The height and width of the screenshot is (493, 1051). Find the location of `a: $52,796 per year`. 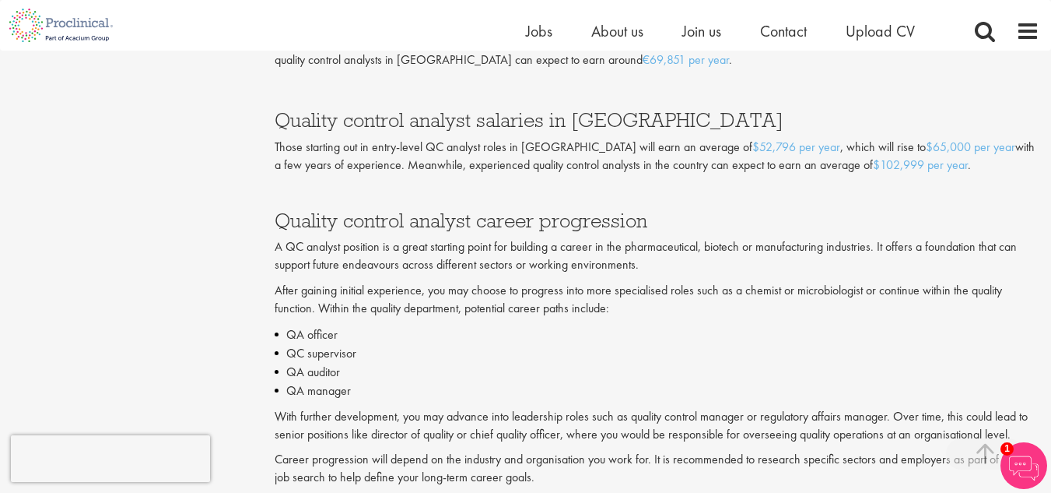

a: $52,796 per year is located at coordinates (796, 146).